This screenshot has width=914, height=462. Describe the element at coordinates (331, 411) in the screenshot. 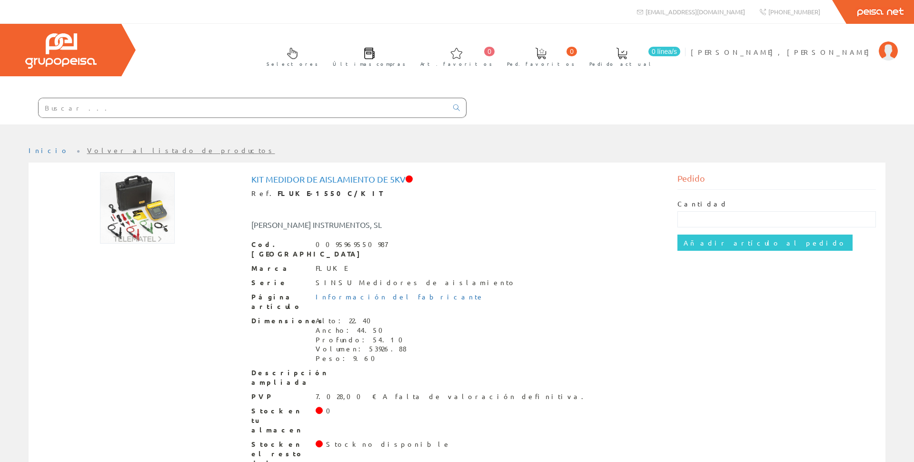

I see `div: 0` at that location.